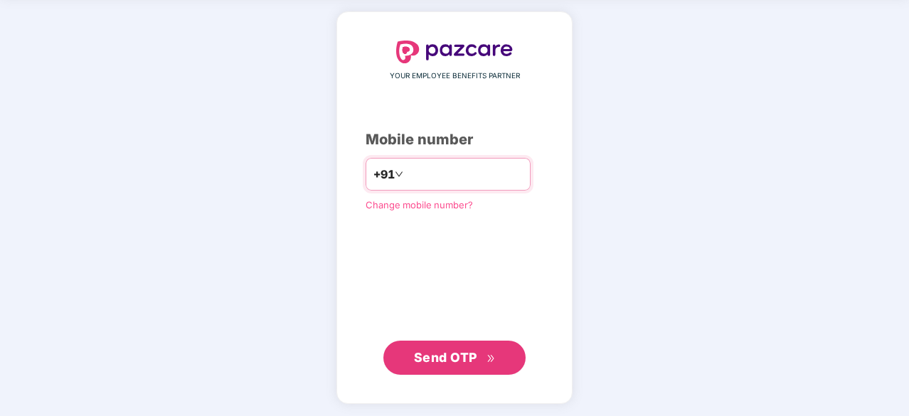 The width and height of the screenshot is (909, 416). Describe the element at coordinates (454, 52) in the screenshot. I see `img: logo` at that location.